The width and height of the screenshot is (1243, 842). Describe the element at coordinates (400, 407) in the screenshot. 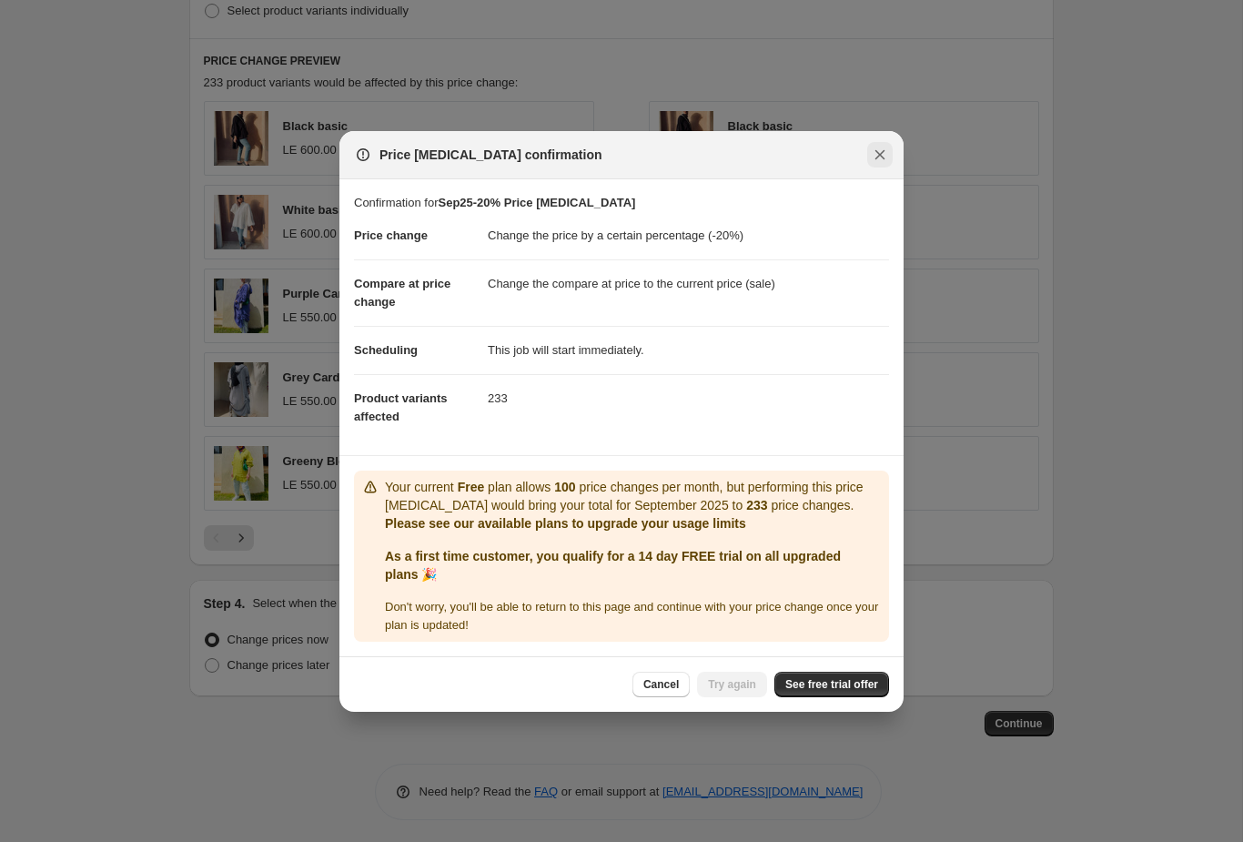

I see `span: Product variants affected` at that location.